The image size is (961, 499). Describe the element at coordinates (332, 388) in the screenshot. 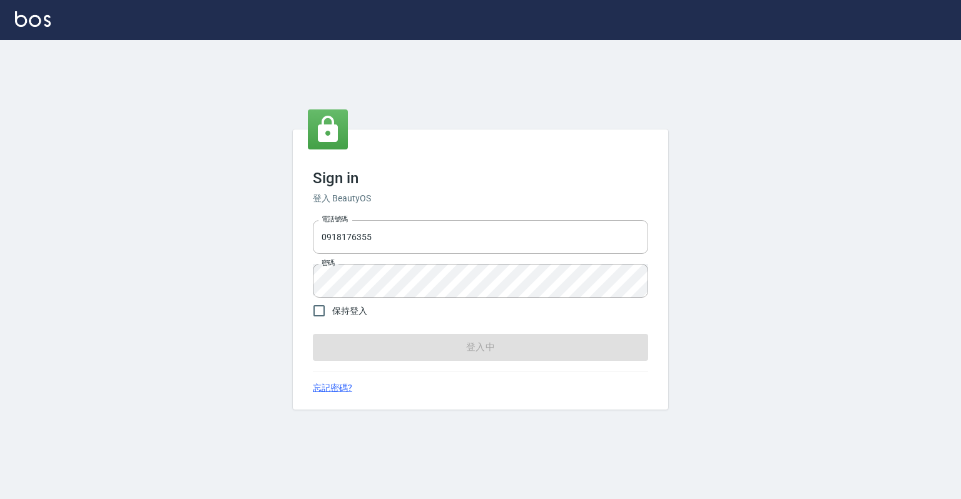

I see `a: 忘記密碼?` at that location.